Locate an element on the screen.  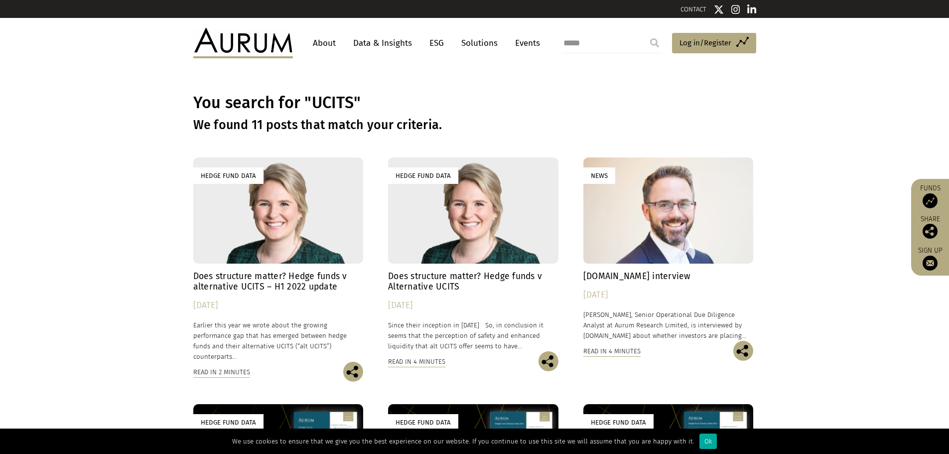
span: Log in/Register is located at coordinates (705, 43).